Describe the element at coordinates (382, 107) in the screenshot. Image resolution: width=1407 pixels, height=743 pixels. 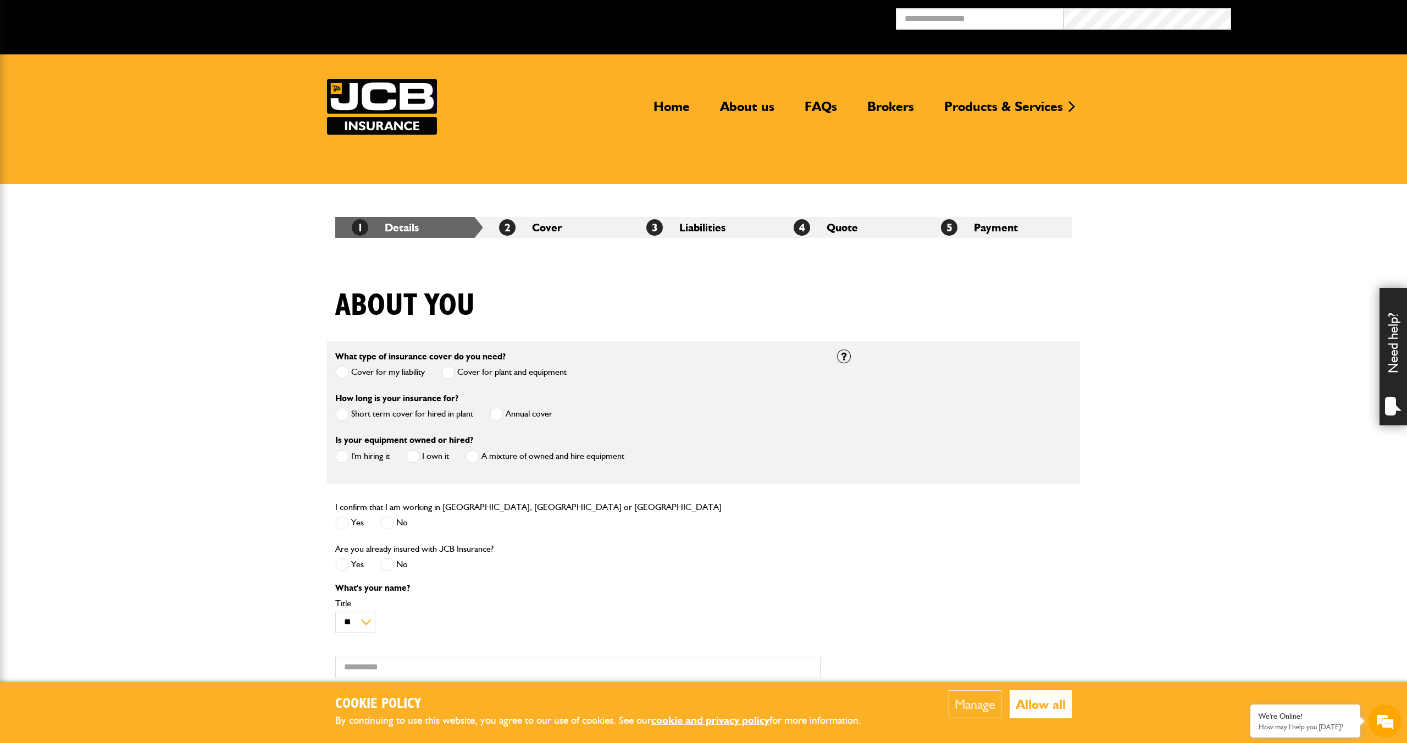
I see `img: JCB Insurance Services logo` at that location.